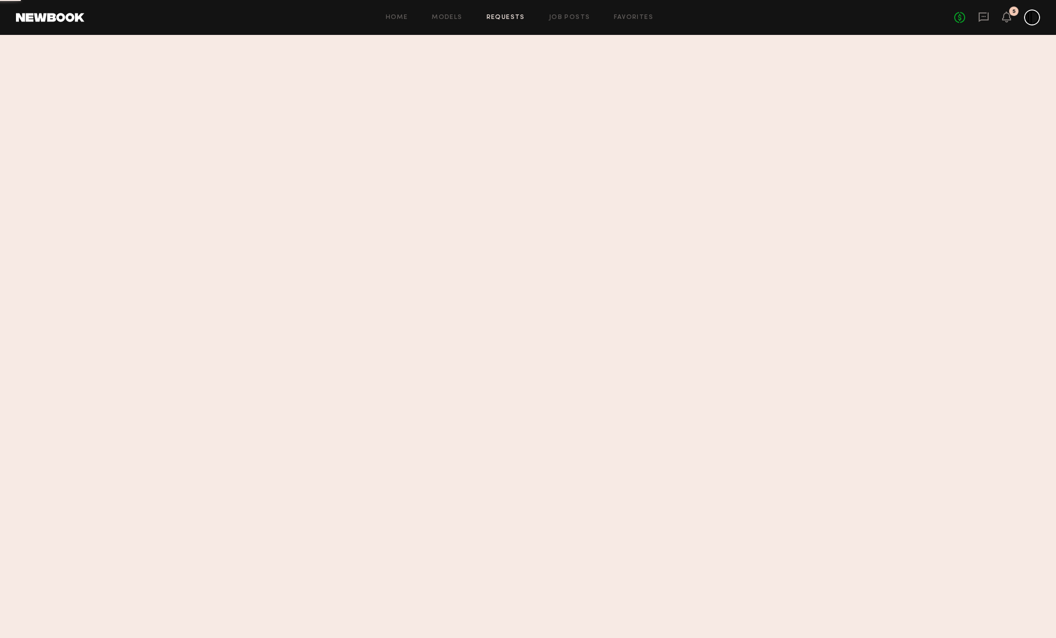 This screenshot has height=638, width=1056. What do you see at coordinates (446, 17) in the screenshot?
I see `a: Models` at bounding box center [446, 17].